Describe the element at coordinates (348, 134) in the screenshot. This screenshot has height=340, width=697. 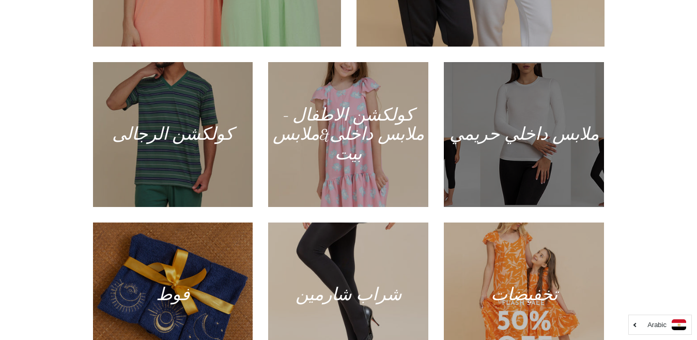
I see `a: كولكشن الاطفال - ملابس داخلى&ملابس بيت` at that location.